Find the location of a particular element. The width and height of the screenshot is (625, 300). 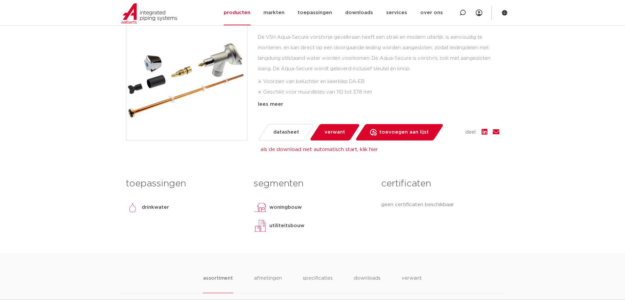

h3: certificaten is located at coordinates (440, 184).